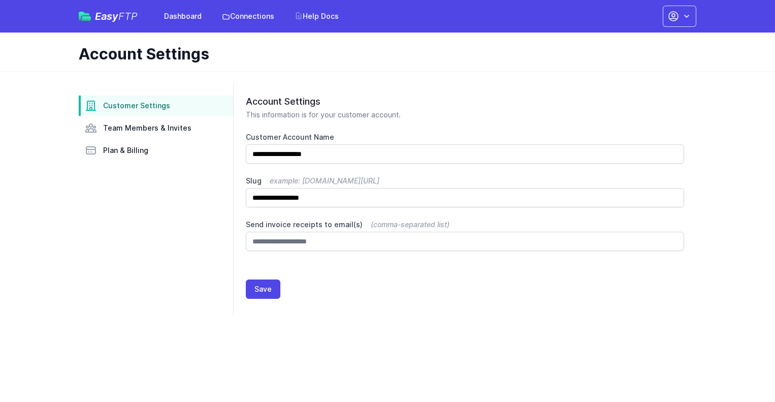 The image size is (775, 402). What do you see at coordinates (116, 16) in the screenshot?
I see `span: Easy` at bounding box center [116, 16].